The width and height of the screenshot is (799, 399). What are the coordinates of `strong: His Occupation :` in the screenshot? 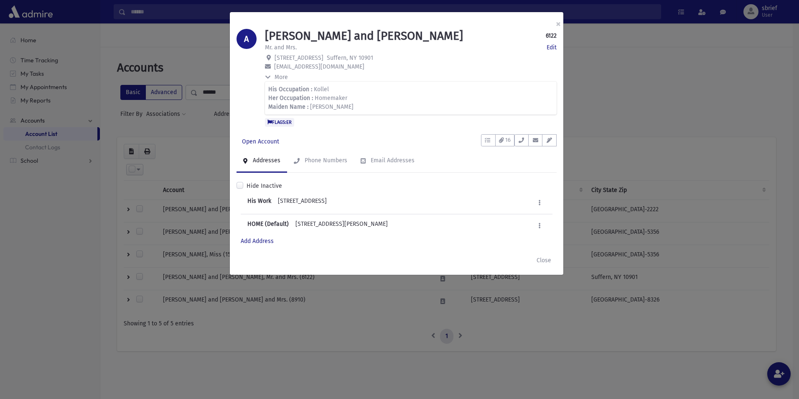 It's located at (290, 89).